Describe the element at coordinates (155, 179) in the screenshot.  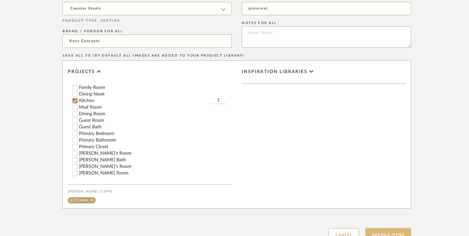
I see `label: Mattheus Bathroom` at that location.